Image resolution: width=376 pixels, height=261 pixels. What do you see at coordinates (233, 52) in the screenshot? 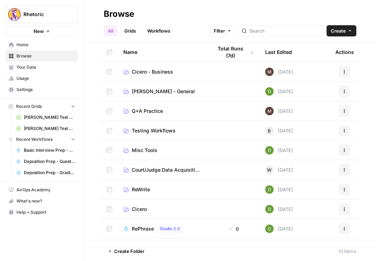
I see `div: Total Runs (7d)` at bounding box center [233, 52].